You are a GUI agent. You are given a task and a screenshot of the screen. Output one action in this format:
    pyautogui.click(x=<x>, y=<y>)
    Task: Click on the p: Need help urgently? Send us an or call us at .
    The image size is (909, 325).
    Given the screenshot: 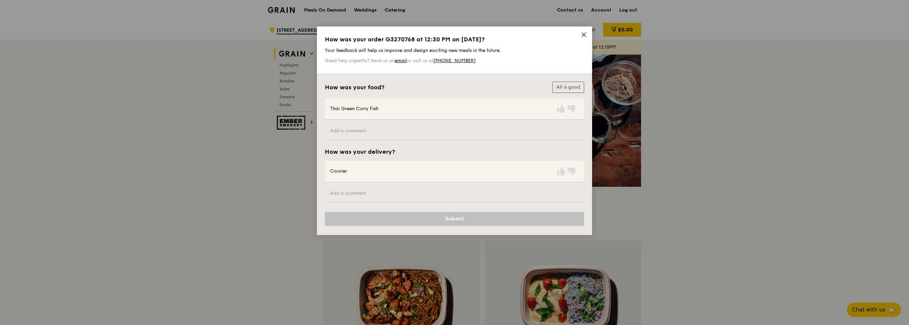 What is the action you would take?
    pyautogui.click(x=454, y=61)
    